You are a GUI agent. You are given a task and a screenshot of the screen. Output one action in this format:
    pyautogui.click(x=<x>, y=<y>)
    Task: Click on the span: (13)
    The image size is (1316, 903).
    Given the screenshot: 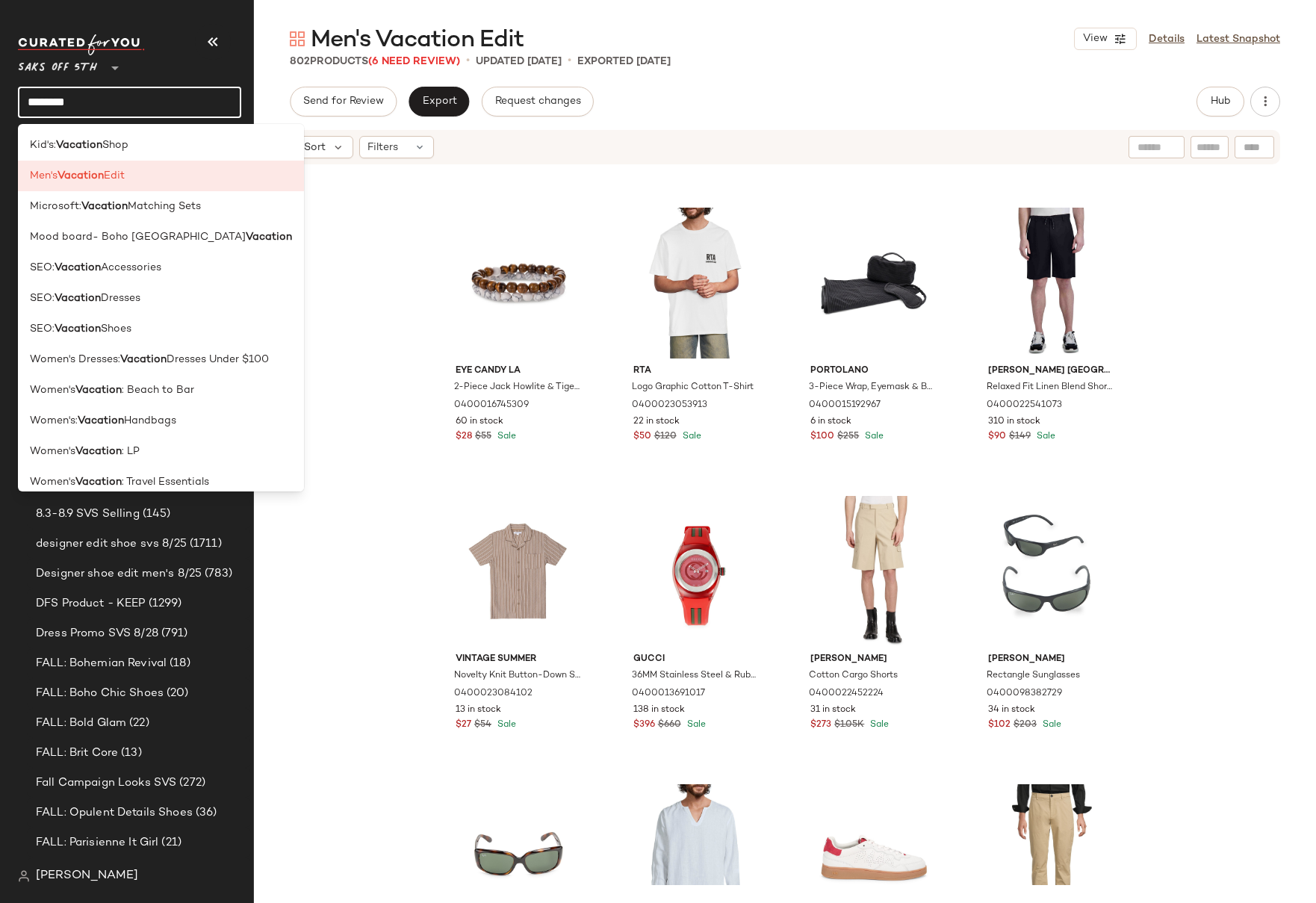 What is the action you would take?
    pyautogui.click(x=130, y=753)
    